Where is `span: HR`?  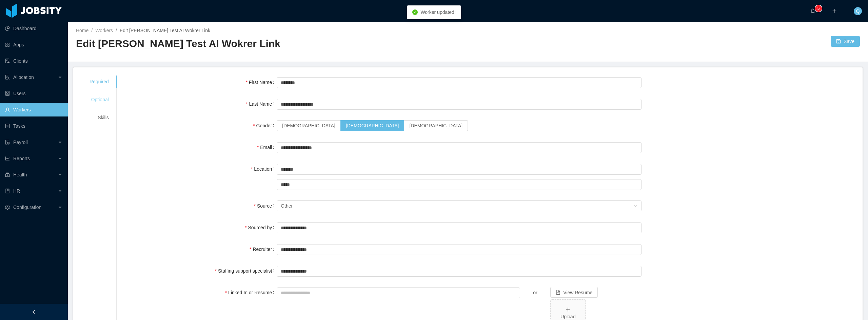 span: HR is located at coordinates (17, 191).